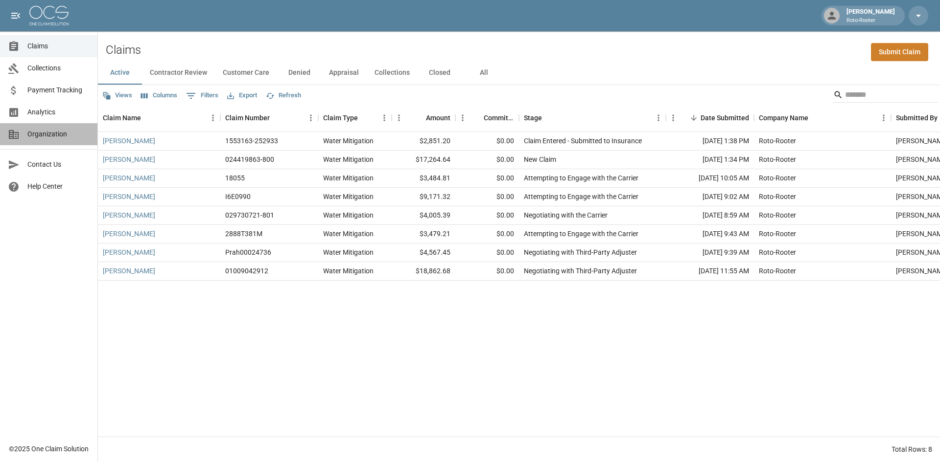 Image resolution: width=940 pixels, height=462 pixels. Describe the element at coordinates (885, 96) in the screenshot. I see `div: Search` at that location.